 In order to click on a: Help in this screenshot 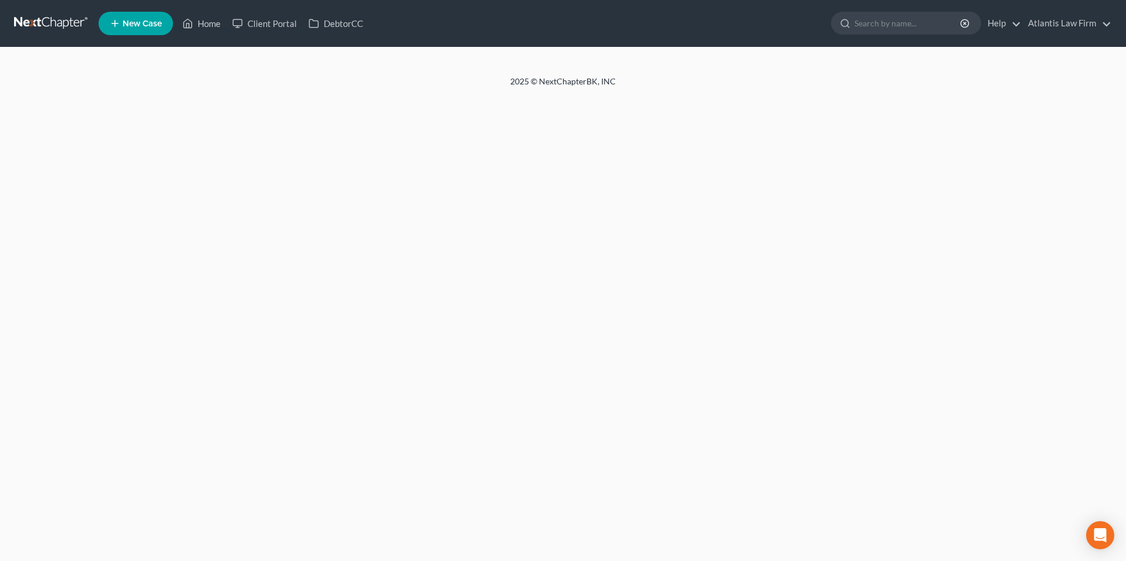, I will do `click(1001, 23)`.